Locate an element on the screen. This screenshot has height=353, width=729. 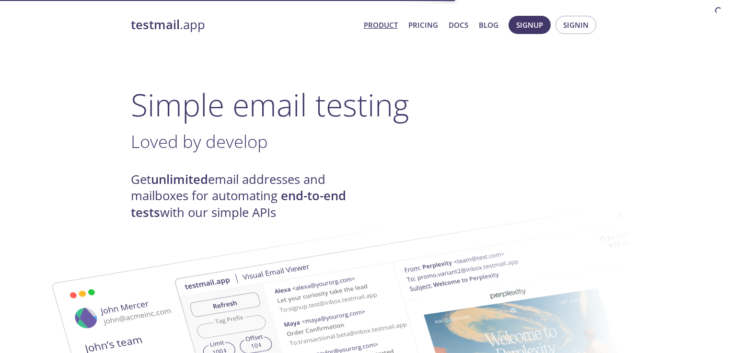
span: Loved by develop is located at coordinates (199, 141).